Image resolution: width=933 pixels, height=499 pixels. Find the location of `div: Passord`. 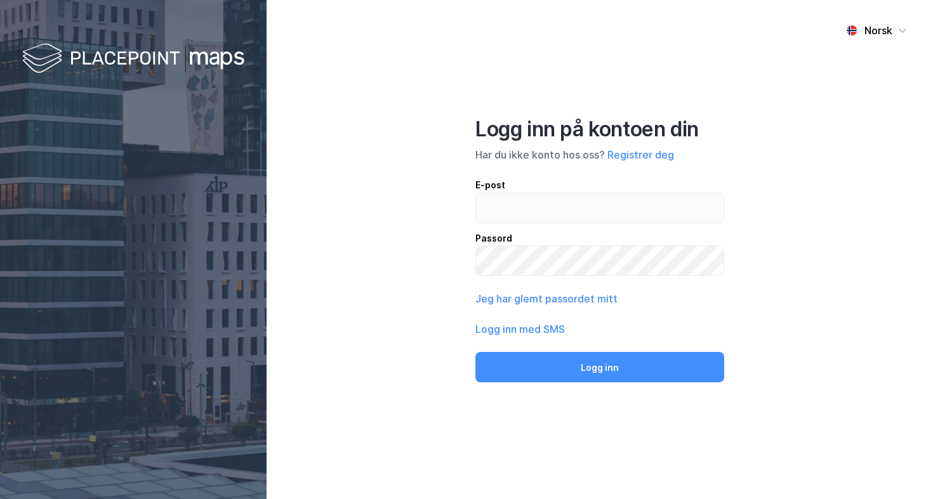

div: Passord is located at coordinates (600, 239).